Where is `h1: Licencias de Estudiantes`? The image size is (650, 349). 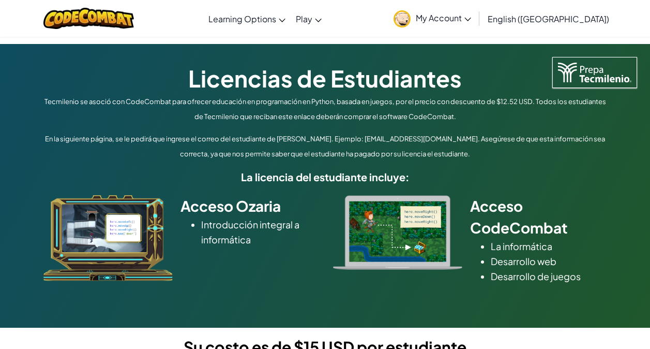 h1: Licencias de Estudiantes is located at coordinates (325, 78).